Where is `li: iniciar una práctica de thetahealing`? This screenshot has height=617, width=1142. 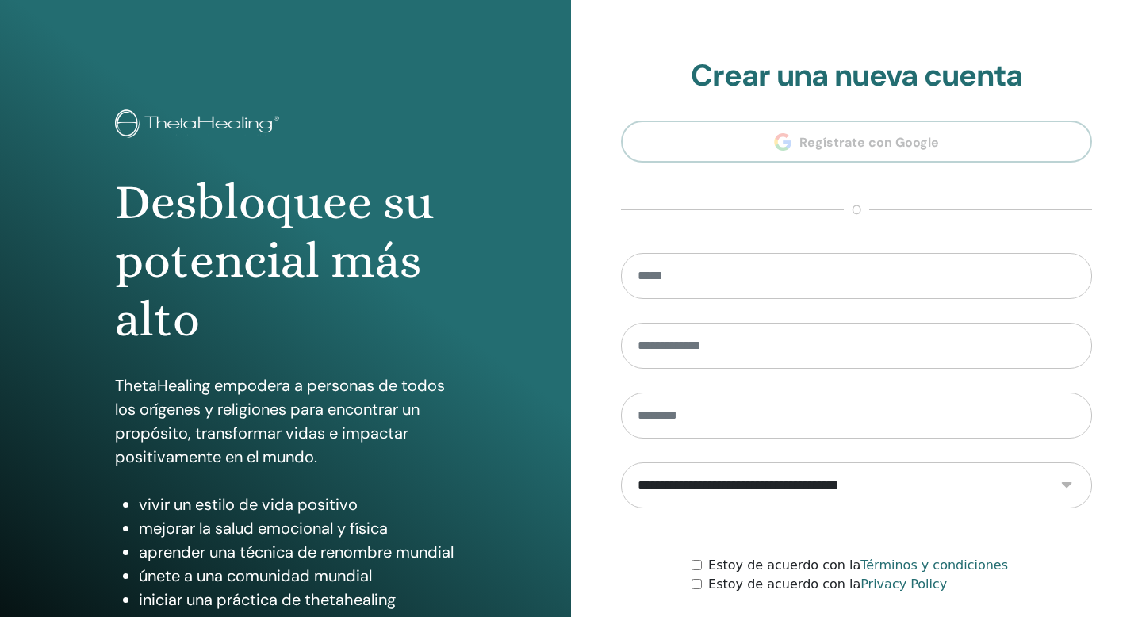
li: iniciar una práctica de thetahealing is located at coordinates (297, 600).